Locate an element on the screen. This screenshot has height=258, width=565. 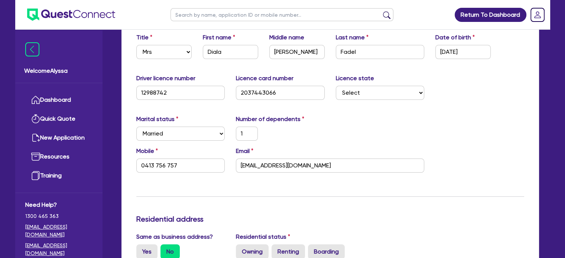
span: 1300 465 363 is located at coordinates (59, 216).